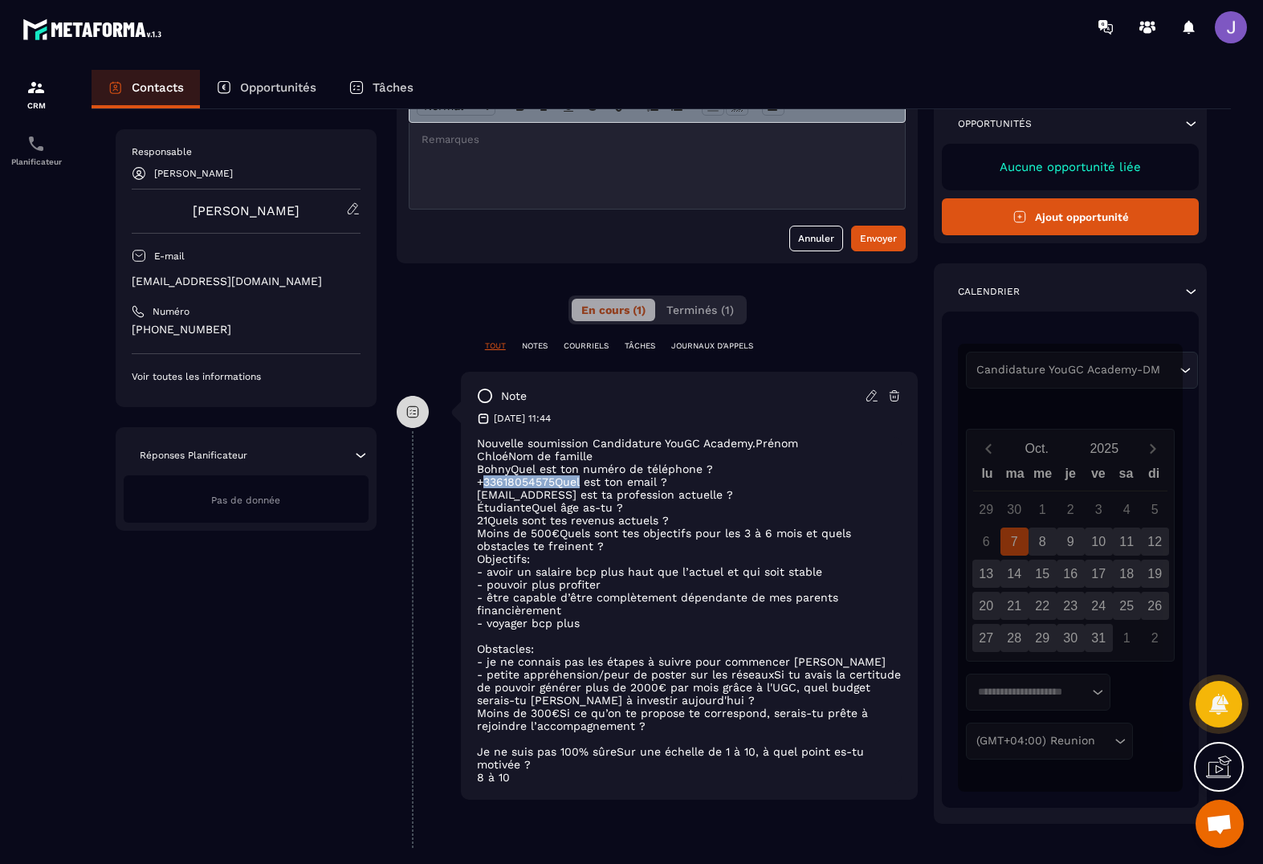 This screenshot has height=864, width=1263. I want to click on p: TÂCHES, so click(640, 346).